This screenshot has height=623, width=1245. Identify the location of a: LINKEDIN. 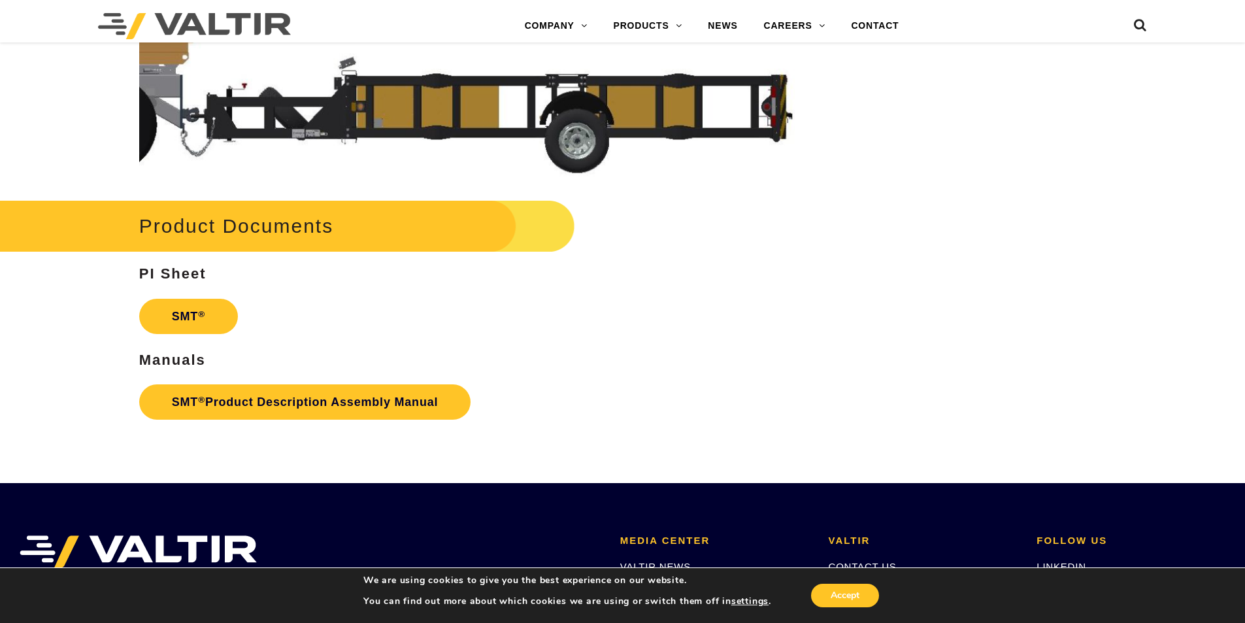
(1062, 566).